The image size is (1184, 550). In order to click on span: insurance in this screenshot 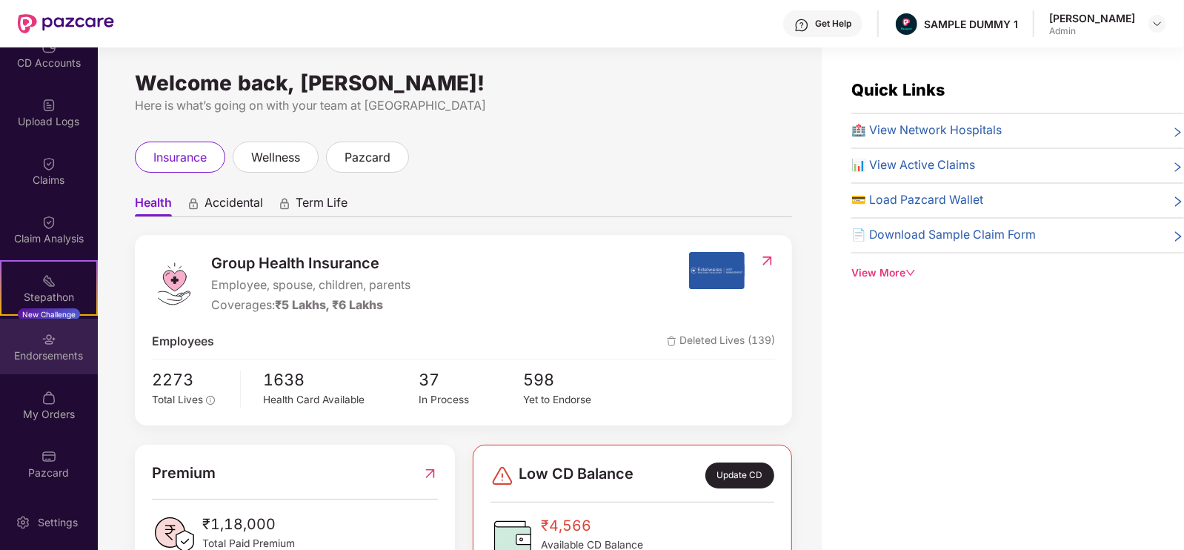, I will do `click(180, 157)`.